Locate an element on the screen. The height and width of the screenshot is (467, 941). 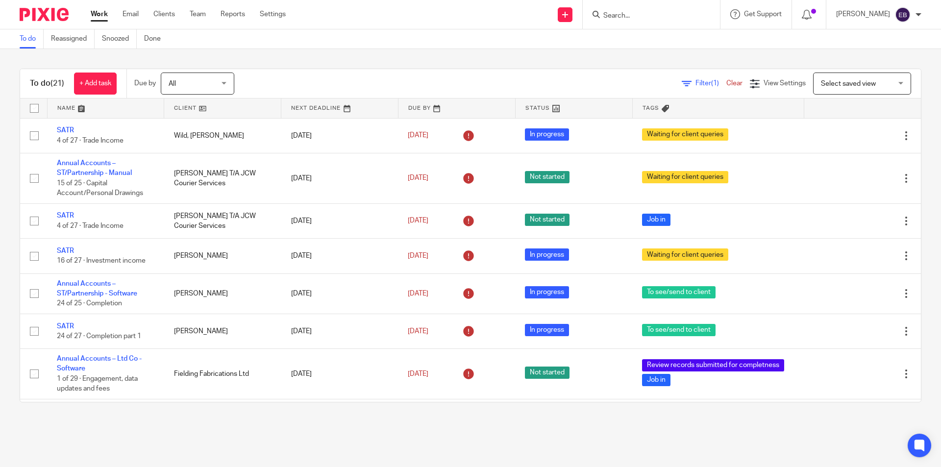
span: All is located at coordinates (172, 84).